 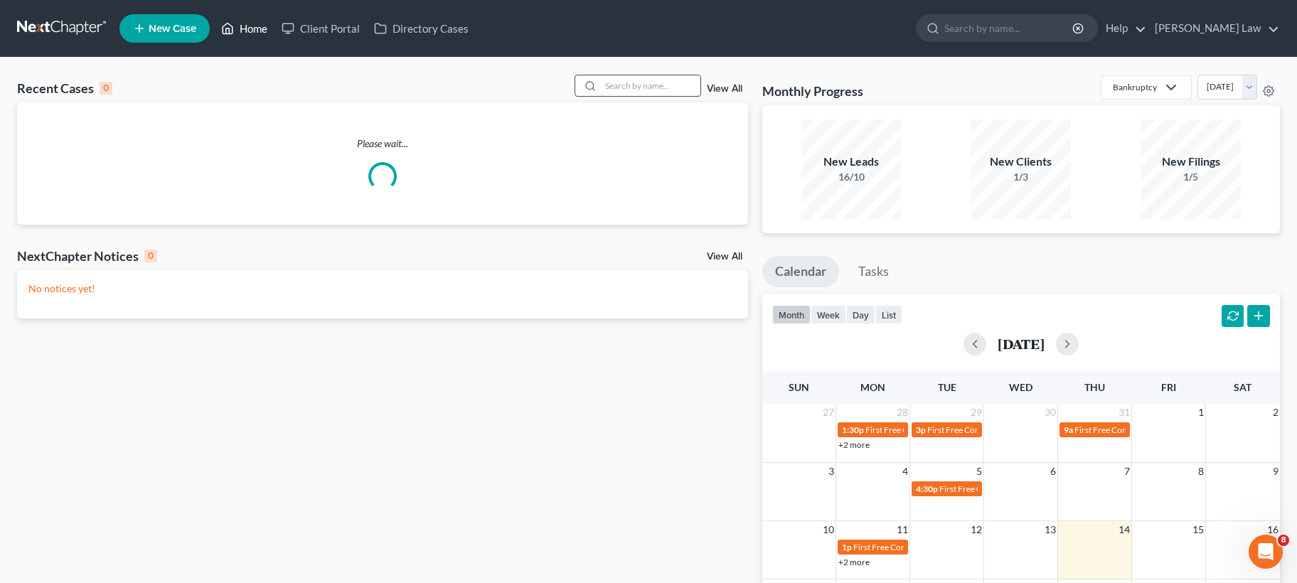 I want to click on span: 29, so click(x=977, y=413).